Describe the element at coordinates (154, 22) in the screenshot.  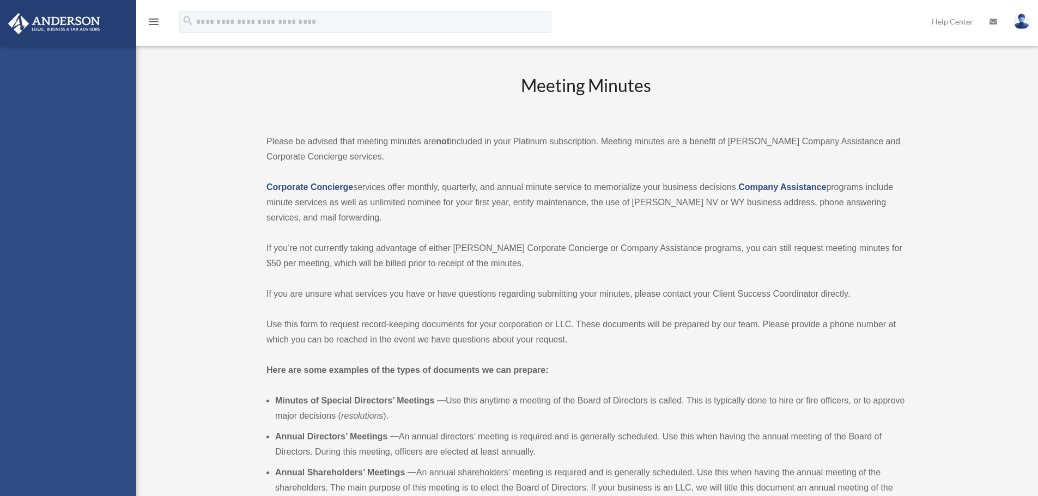
I see `i: menu` at that location.